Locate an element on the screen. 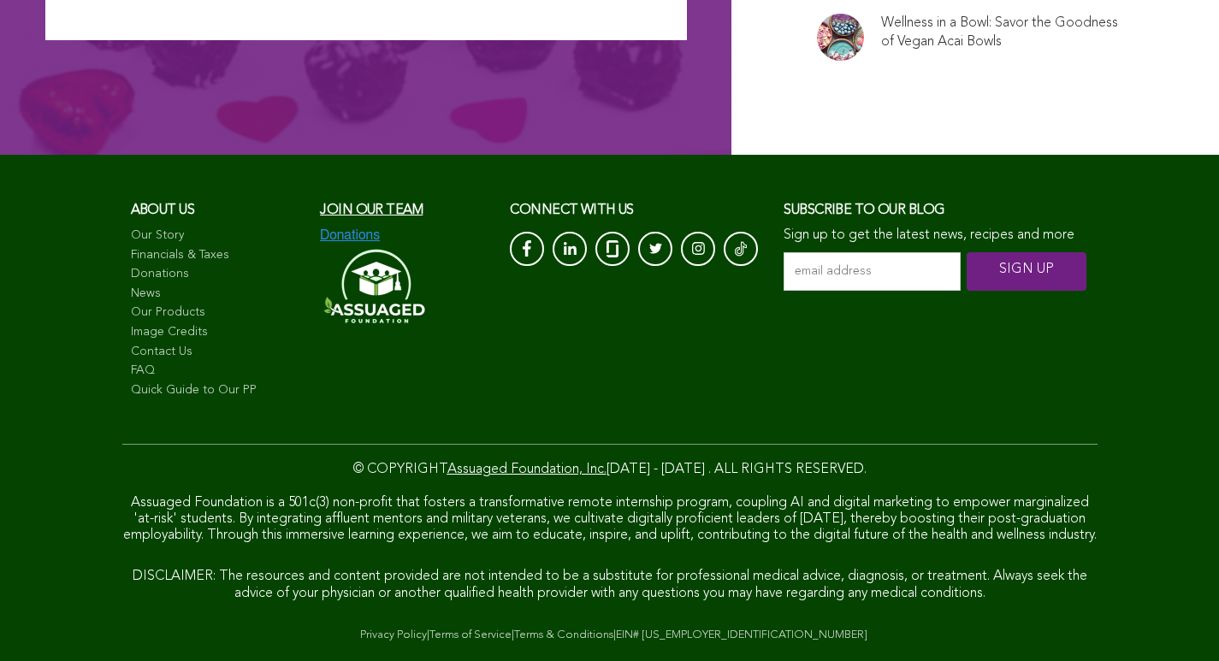  a: News is located at coordinates (217, 294).